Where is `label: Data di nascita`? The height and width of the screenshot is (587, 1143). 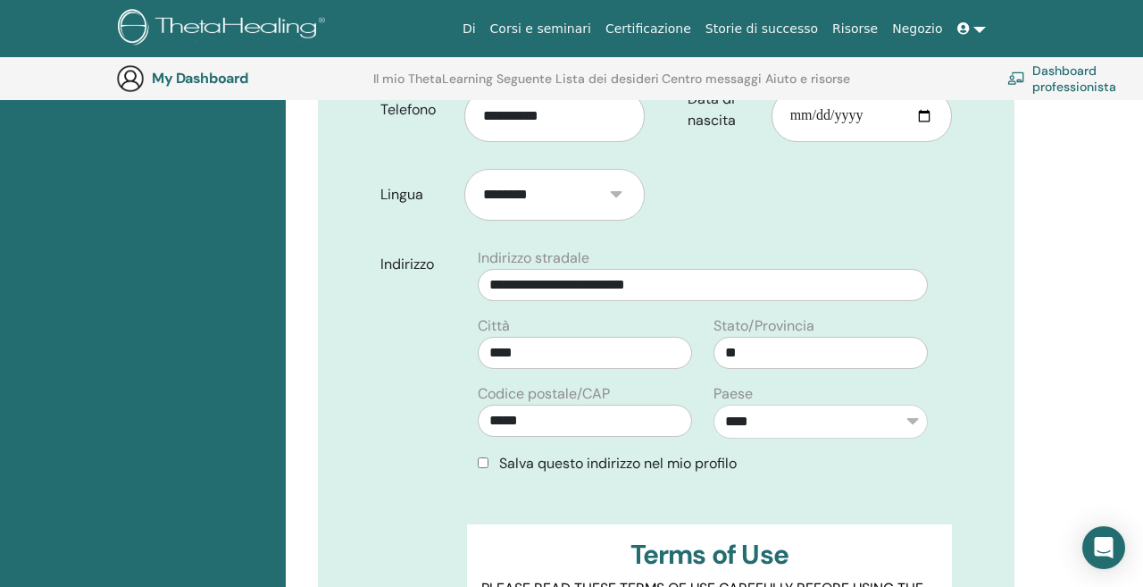
label: Data di nascita is located at coordinates (723, 110).